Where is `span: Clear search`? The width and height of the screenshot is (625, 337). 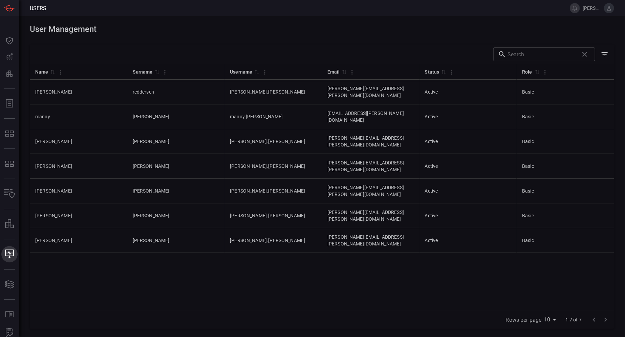
span: Clear search is located at coordinates (585, 54).